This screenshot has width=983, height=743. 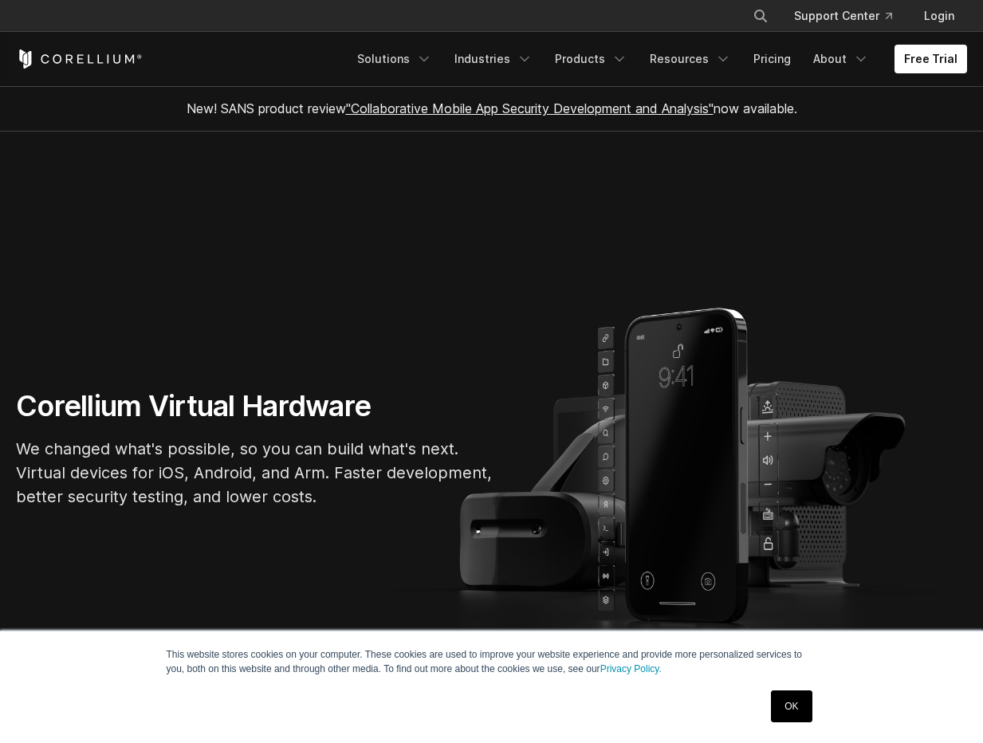 What do you see at coordinates (843, 16) in the screenshot?
I see `a: Support Center` at bounding box center [843, 16].